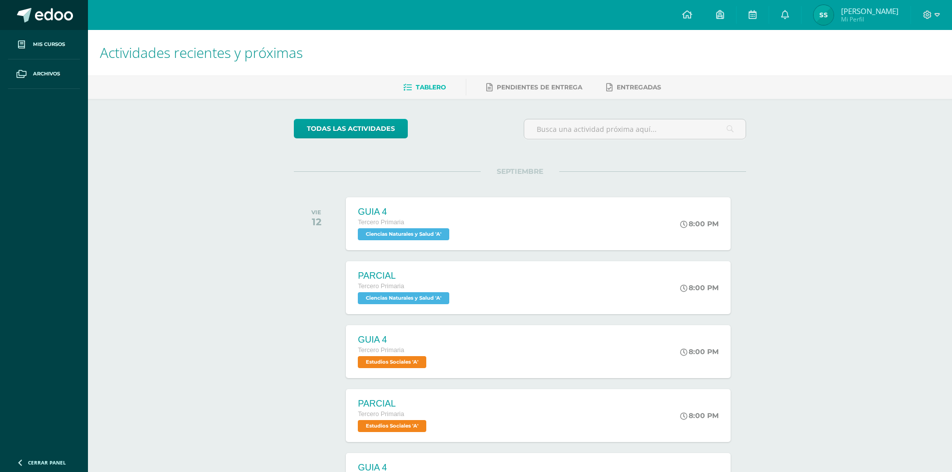 The width and height of the screenshot is (952, 472). Describe the element at coordinates (47, 463) in the screenshot. I see `span: Cerrar panel` at that location.